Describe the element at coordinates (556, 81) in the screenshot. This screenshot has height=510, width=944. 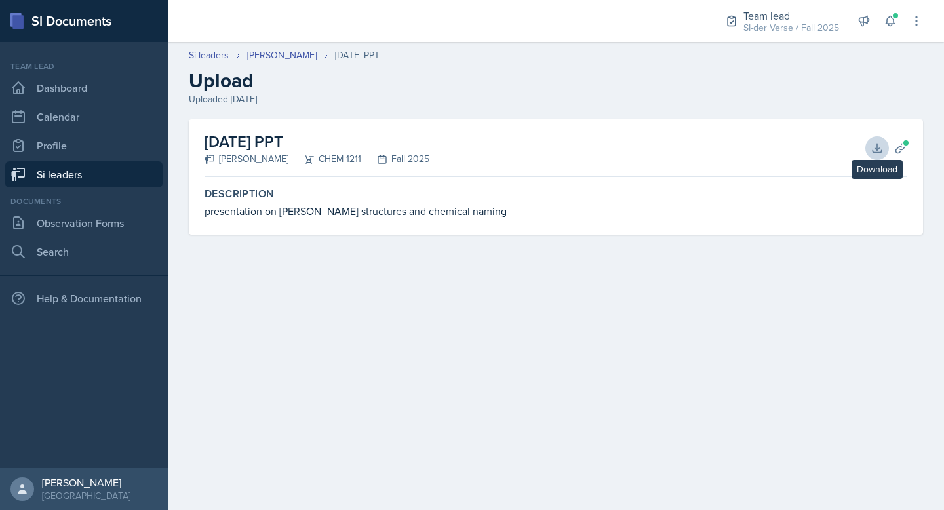
I see `h2: Upload` at that location.